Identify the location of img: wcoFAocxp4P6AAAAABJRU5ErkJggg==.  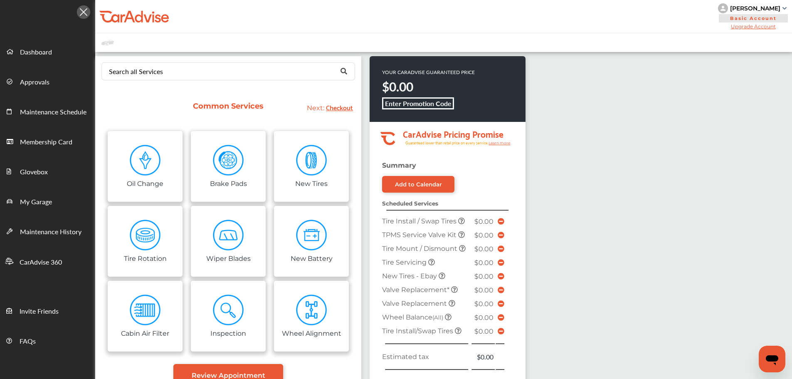
(145, 160).